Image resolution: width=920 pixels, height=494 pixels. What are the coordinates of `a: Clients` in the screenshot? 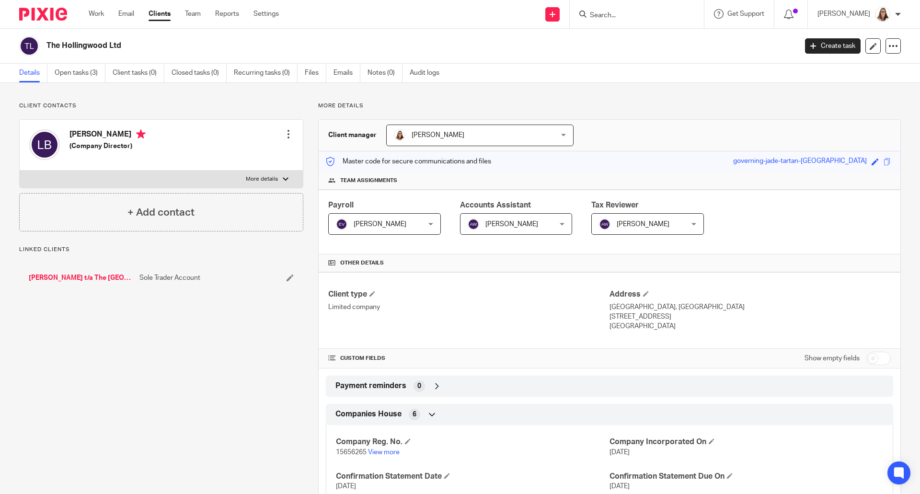 It's located at (160, 14).